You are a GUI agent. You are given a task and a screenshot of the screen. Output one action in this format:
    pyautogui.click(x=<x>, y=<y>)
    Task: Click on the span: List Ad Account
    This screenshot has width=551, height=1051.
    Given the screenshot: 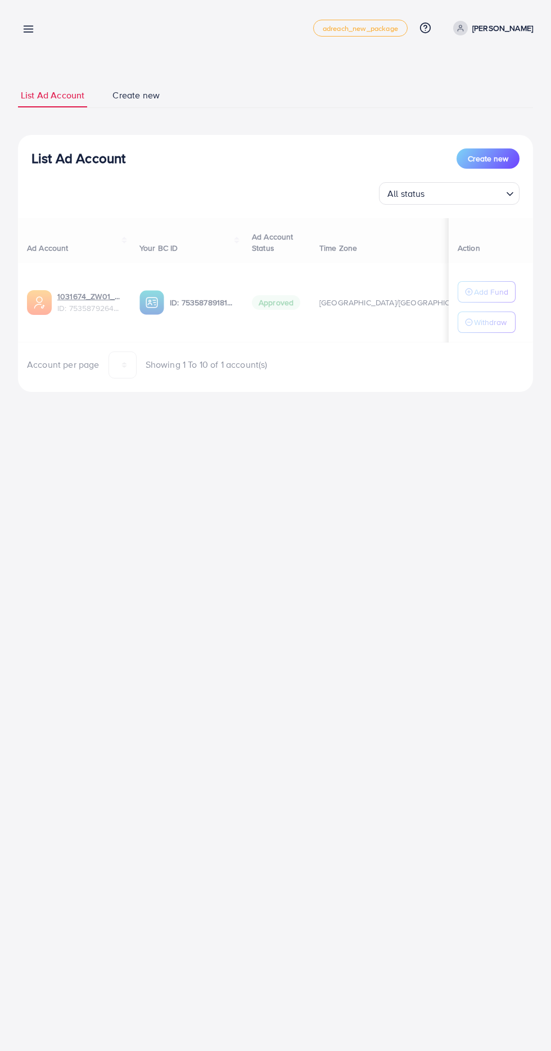 What is the action you would take?
    pyautogui.click(x=52, y=95)
    